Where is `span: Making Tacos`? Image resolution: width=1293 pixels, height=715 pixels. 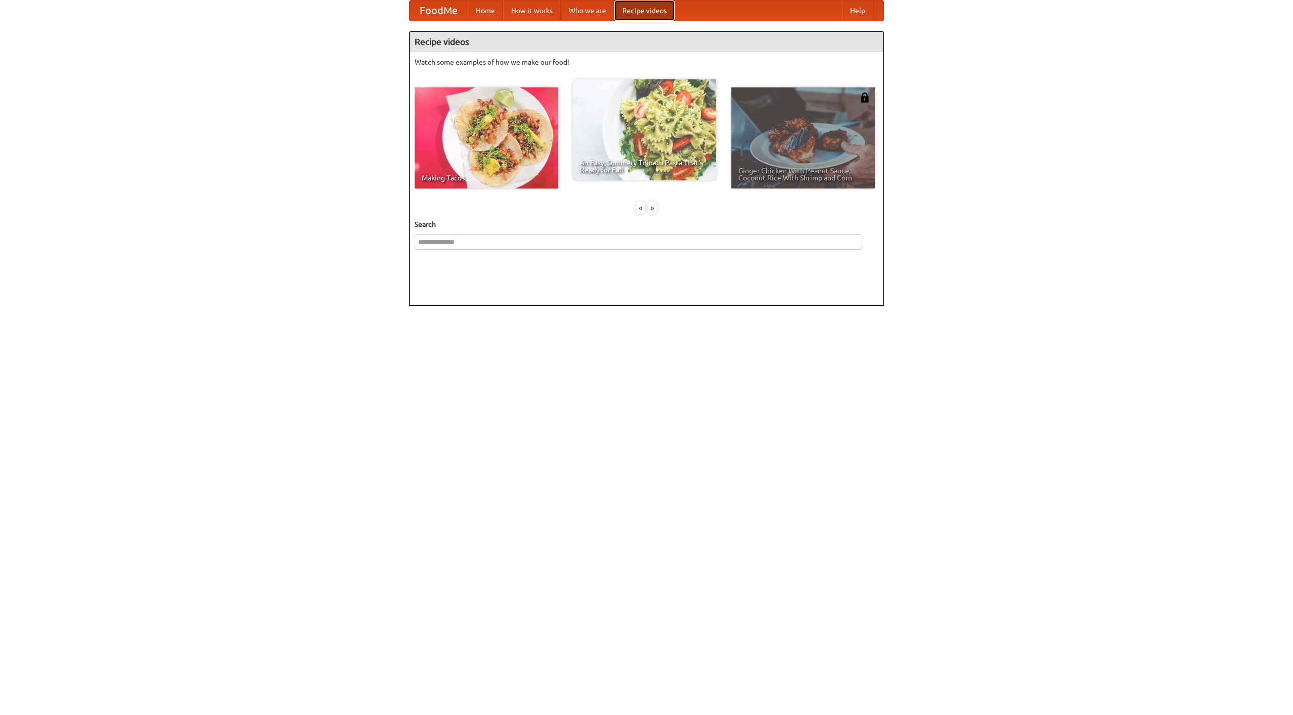 span: Making Tacos is located at coordinates (486, 178).